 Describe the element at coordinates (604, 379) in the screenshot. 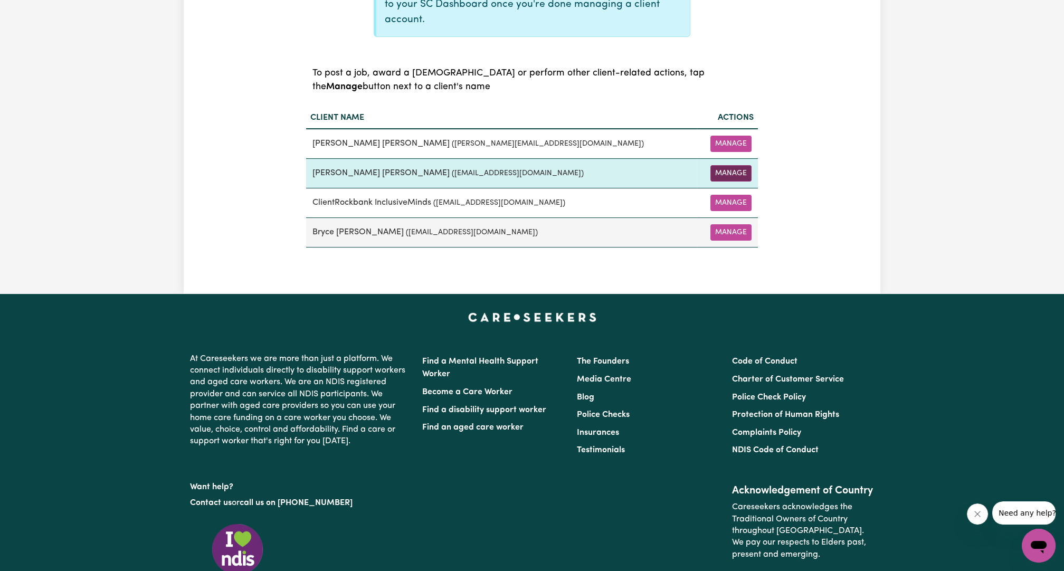

I see `a: Media Centre` at that location.